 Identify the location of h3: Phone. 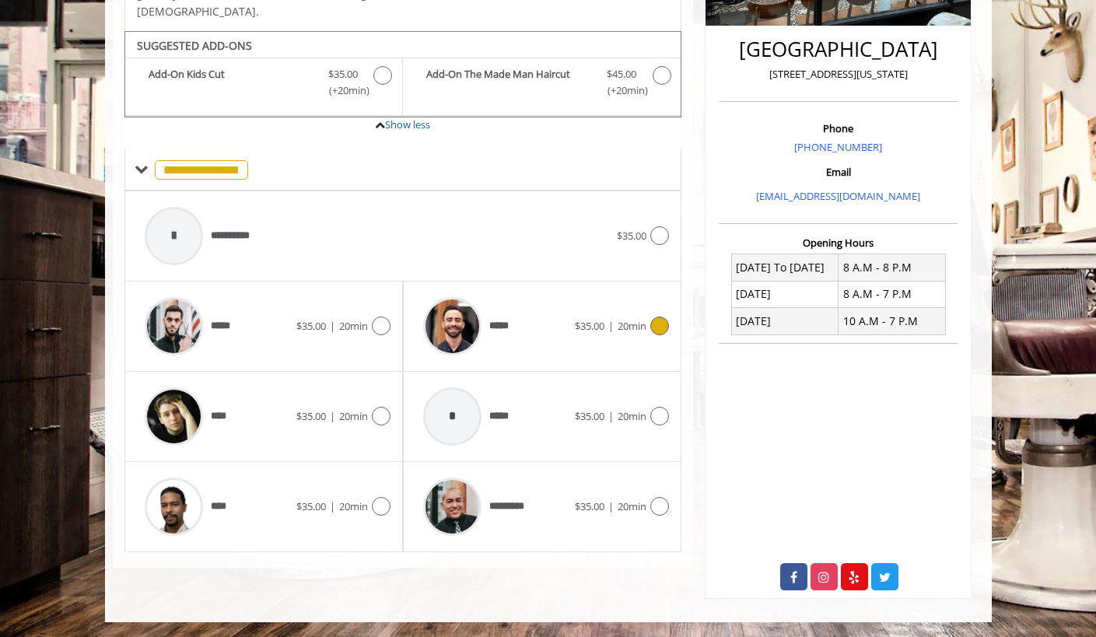
(838, 128).